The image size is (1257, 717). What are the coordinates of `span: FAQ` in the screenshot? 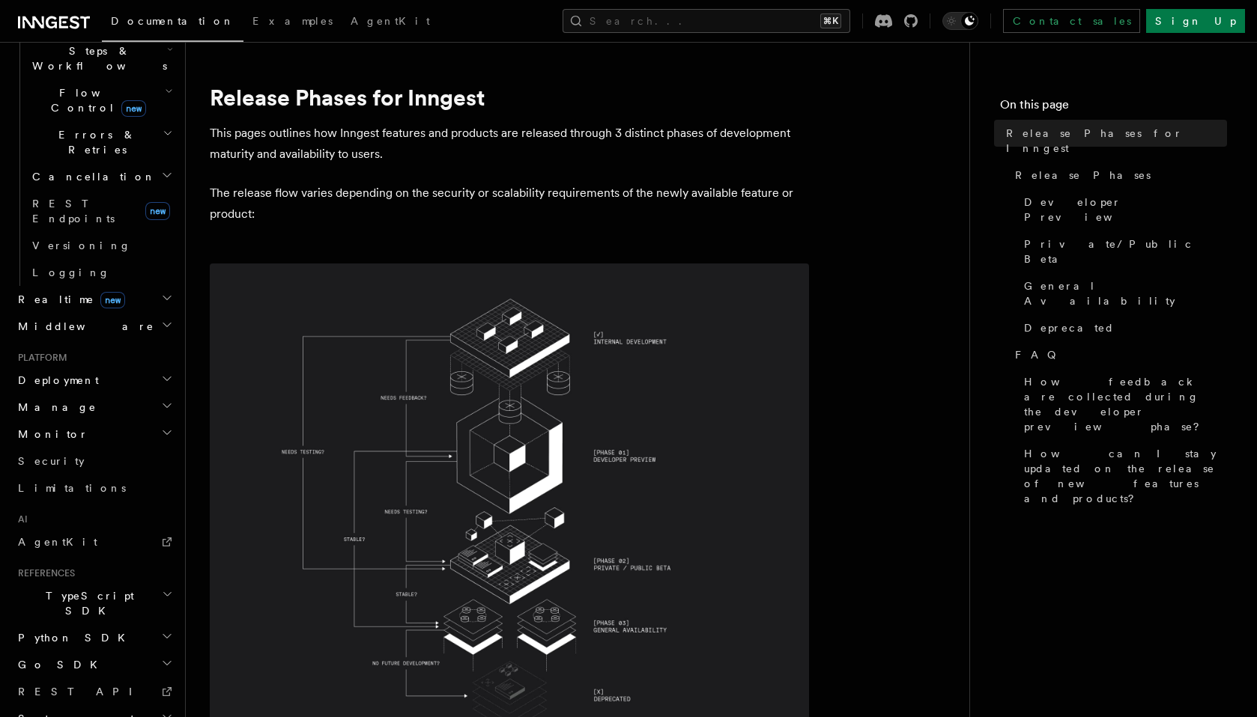 It's located at (1039, 355).